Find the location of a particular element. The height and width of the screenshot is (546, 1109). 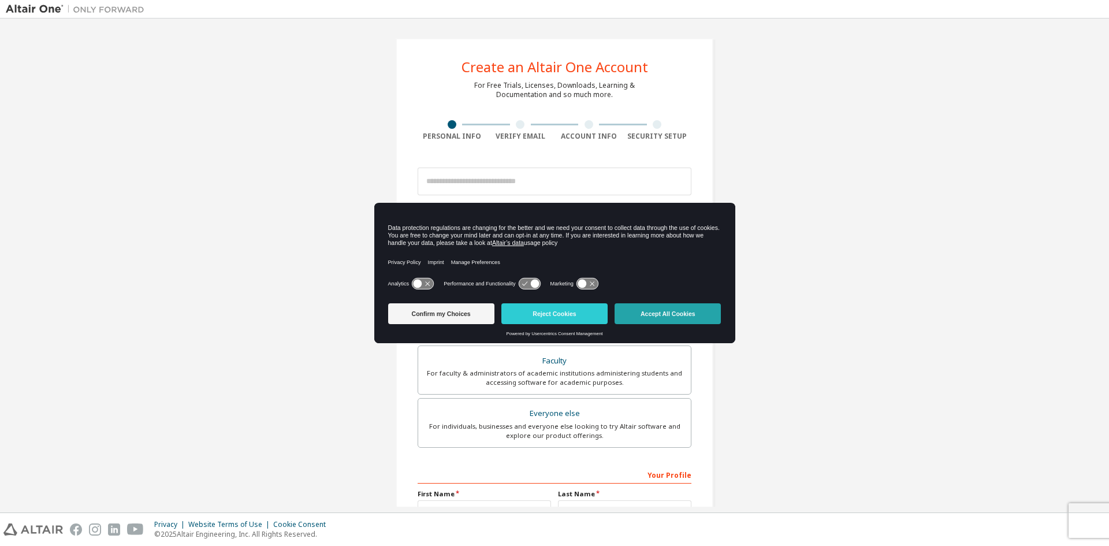

div: Cookie Consent is located at coordinates (303, 524).